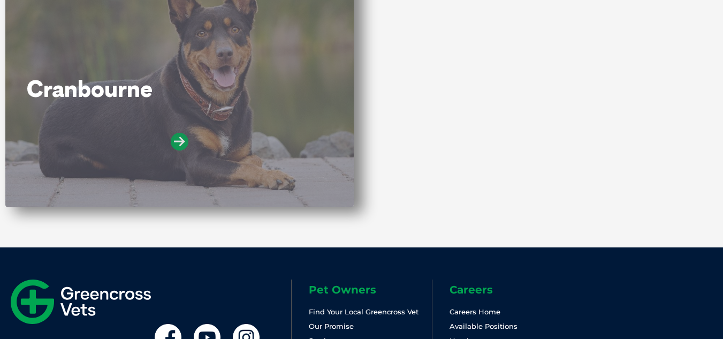 This screenshot has width=723, height=339. Describe the element at coordinates (510, 289) in the screenshot. I see `h6: Careers` at that location.